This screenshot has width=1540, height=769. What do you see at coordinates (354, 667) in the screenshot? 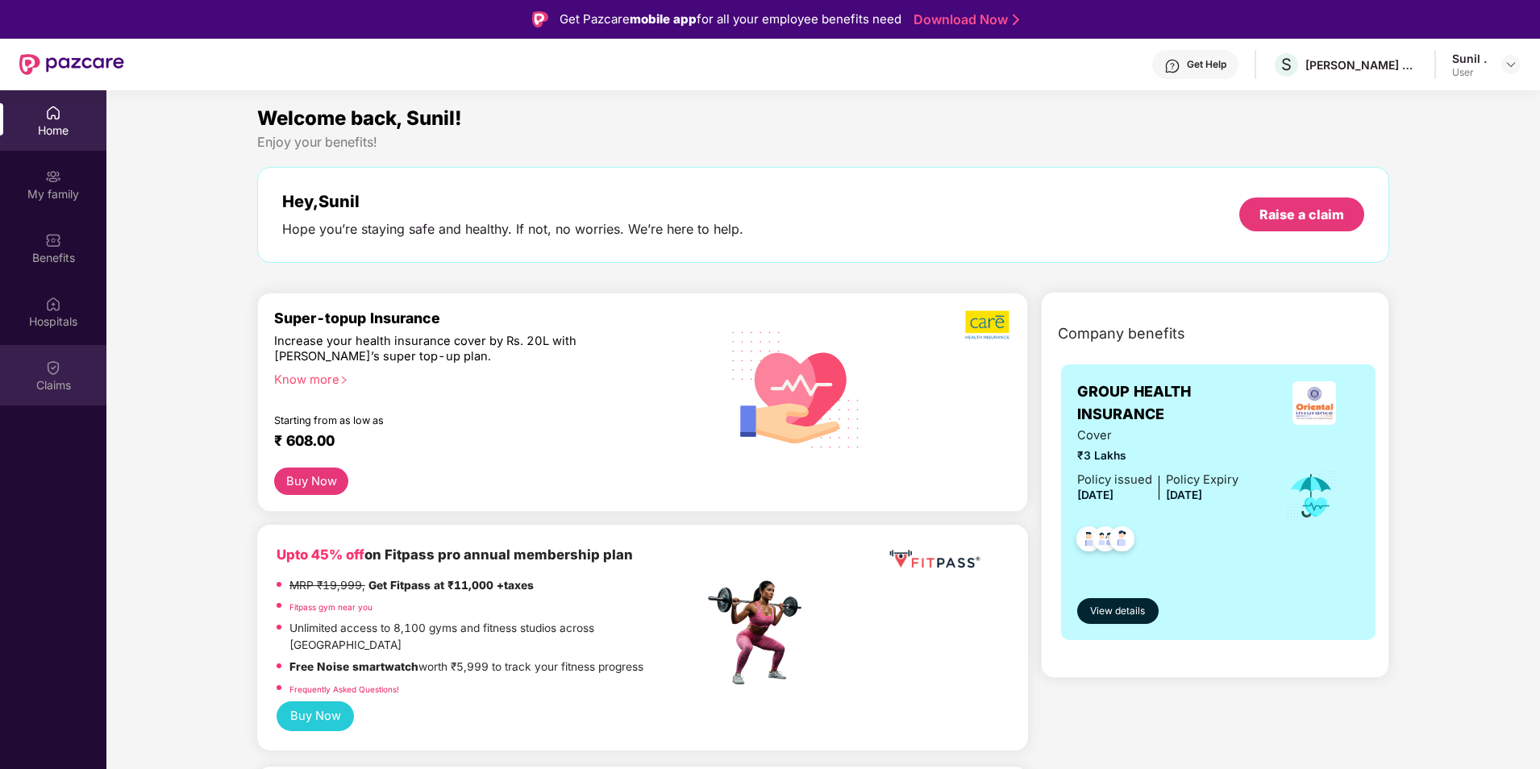
I see `strong: Free Noise smartwatch` at bounding box center [354, 667].